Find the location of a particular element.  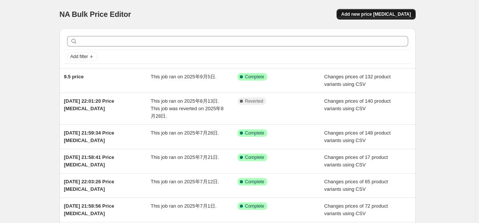

span: Changes prices of 72 product variants using CSV is located at coordinates (356, 210).